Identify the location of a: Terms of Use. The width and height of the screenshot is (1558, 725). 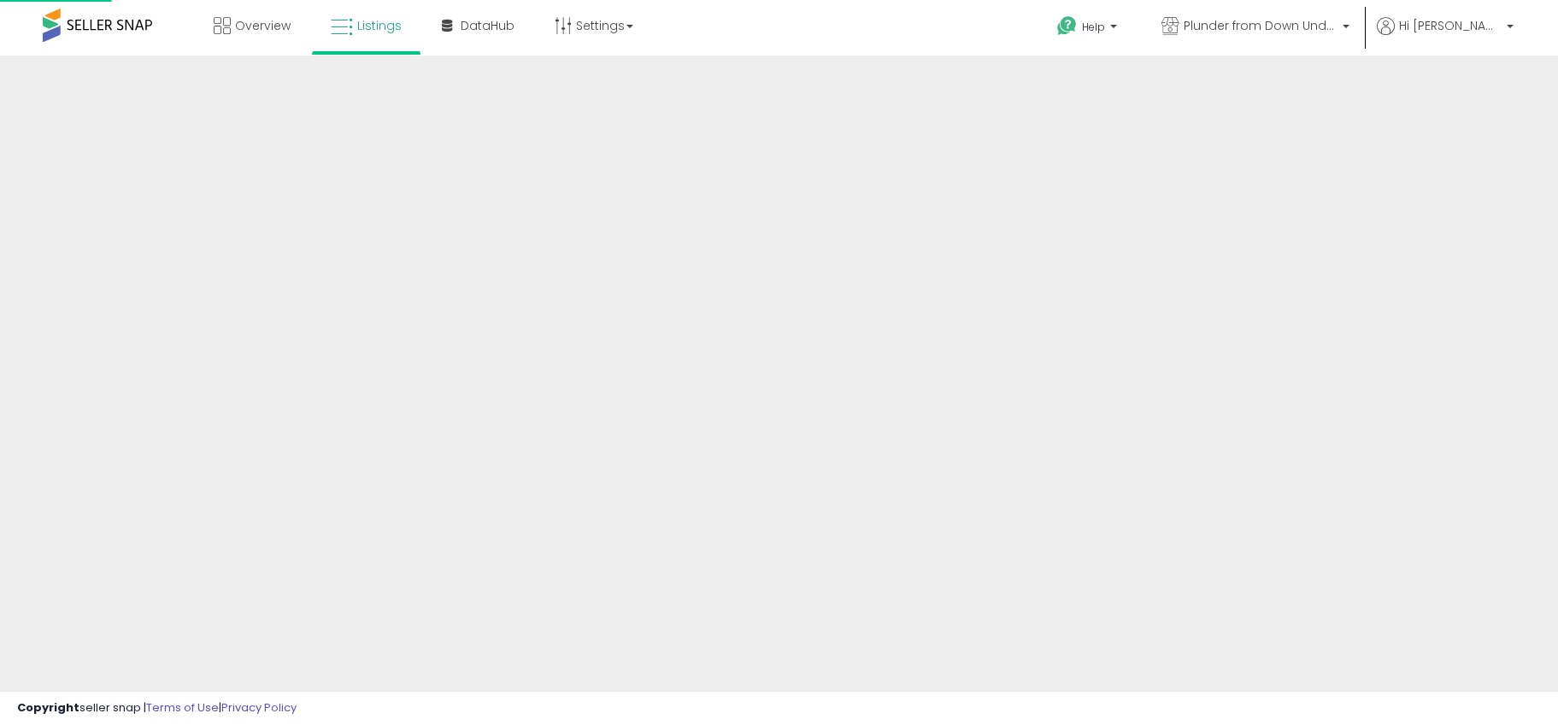
(182, 707).